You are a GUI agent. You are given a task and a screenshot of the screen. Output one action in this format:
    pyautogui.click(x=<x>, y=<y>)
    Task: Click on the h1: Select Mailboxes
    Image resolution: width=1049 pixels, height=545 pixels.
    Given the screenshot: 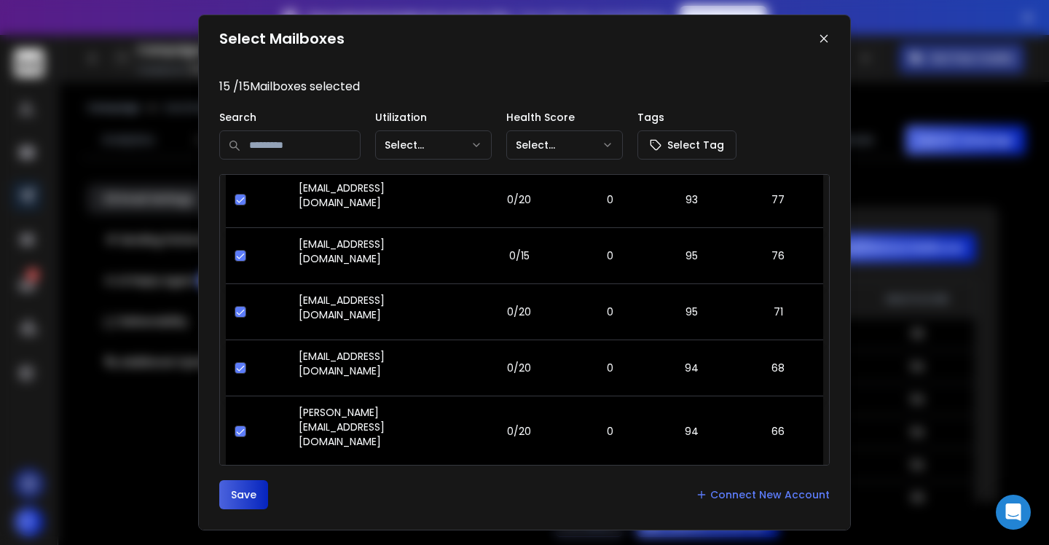 What is the action you would take?
    pyautogui.click(x=282, y=39)
    